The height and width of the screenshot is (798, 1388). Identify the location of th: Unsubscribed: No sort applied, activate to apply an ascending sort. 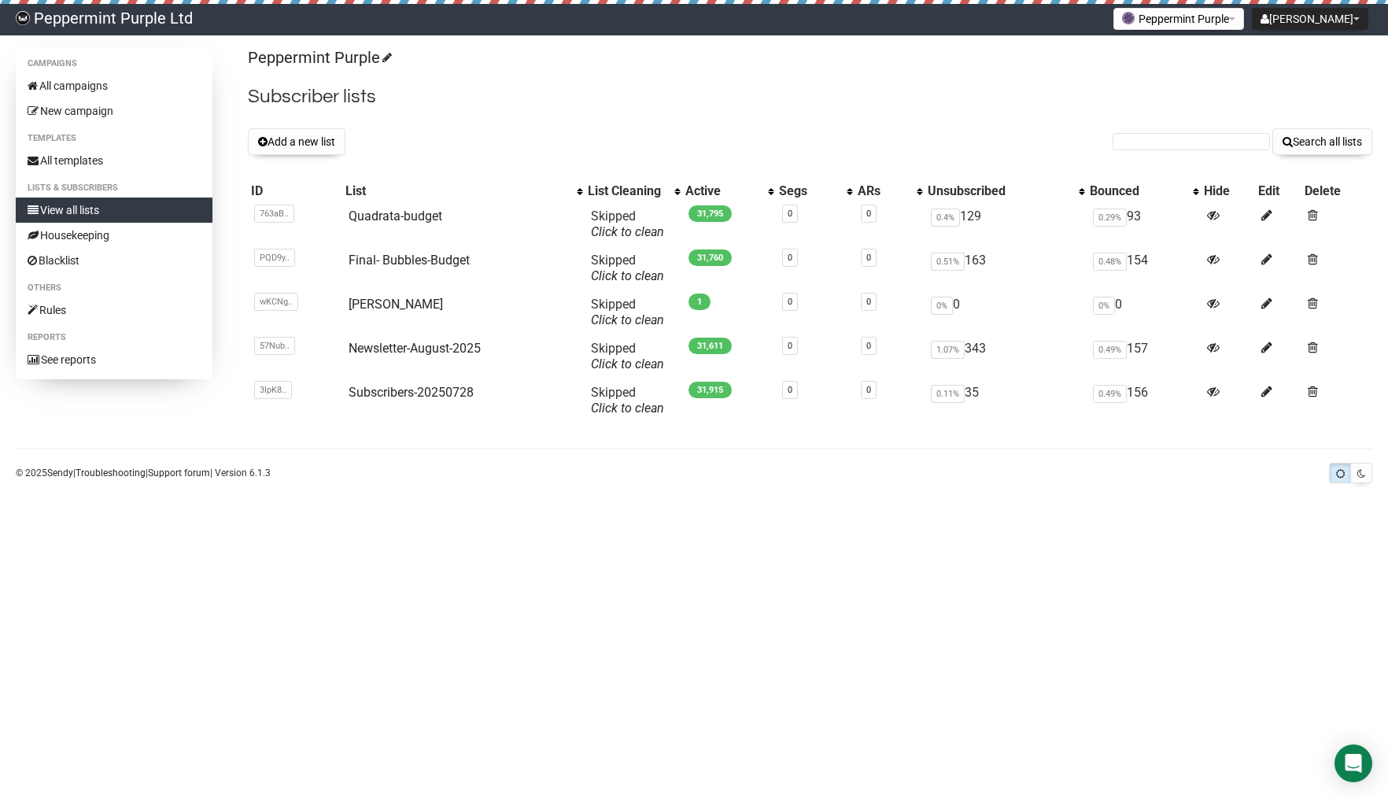
(1006, 191).